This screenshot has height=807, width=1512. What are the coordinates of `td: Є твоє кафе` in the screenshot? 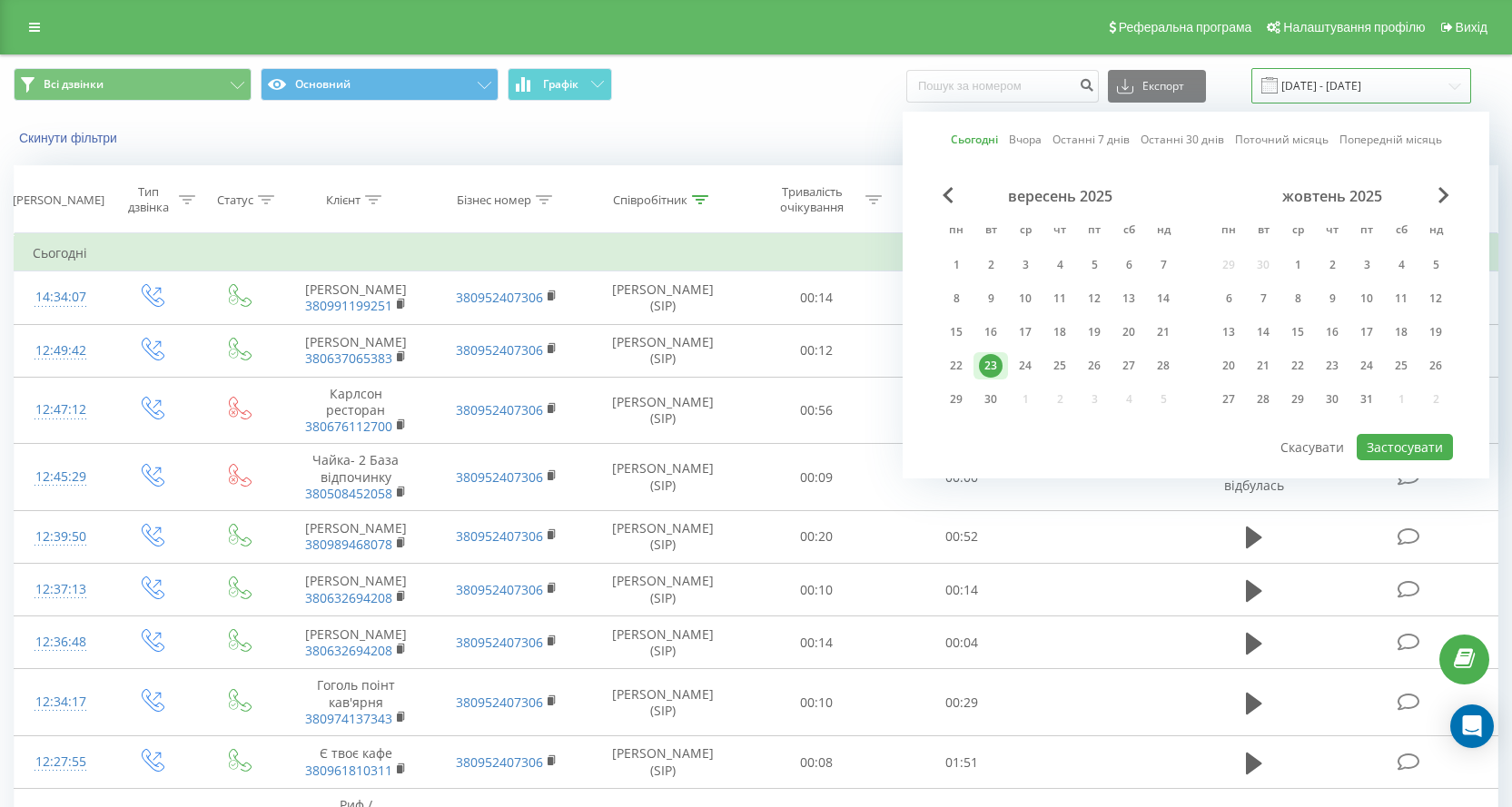 It's located at (355, 763).